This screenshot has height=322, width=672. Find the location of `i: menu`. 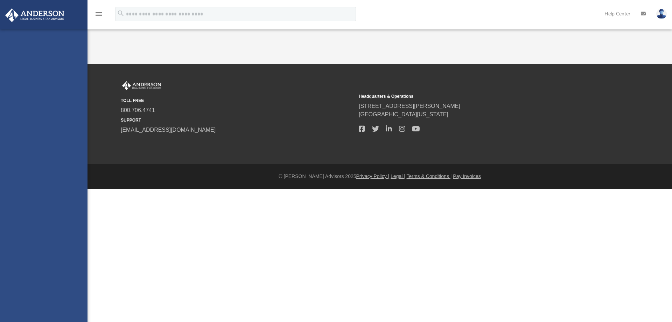

i: menu is located at coordinates (99, 14).